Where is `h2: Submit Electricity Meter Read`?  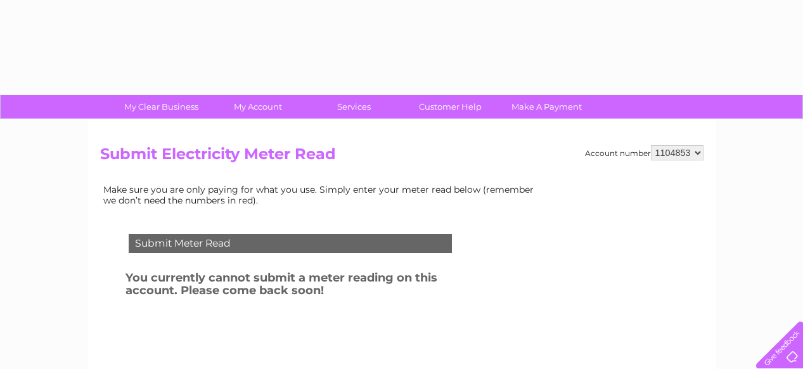 h2: Submit Electricity Meter Read is located at coordinates (402, 157).